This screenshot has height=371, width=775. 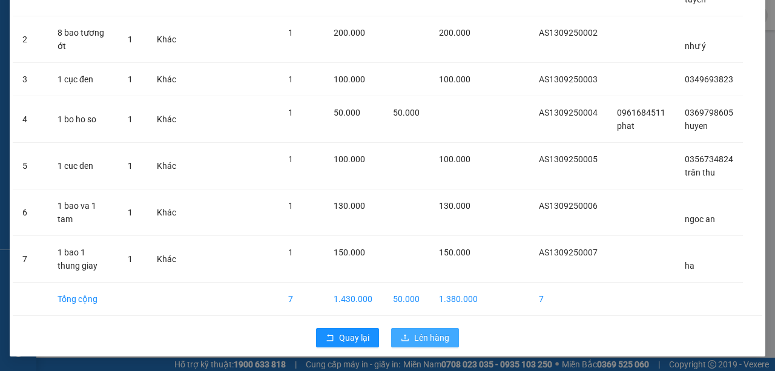 I want to click on td: 3, so click(x=30, y=79).